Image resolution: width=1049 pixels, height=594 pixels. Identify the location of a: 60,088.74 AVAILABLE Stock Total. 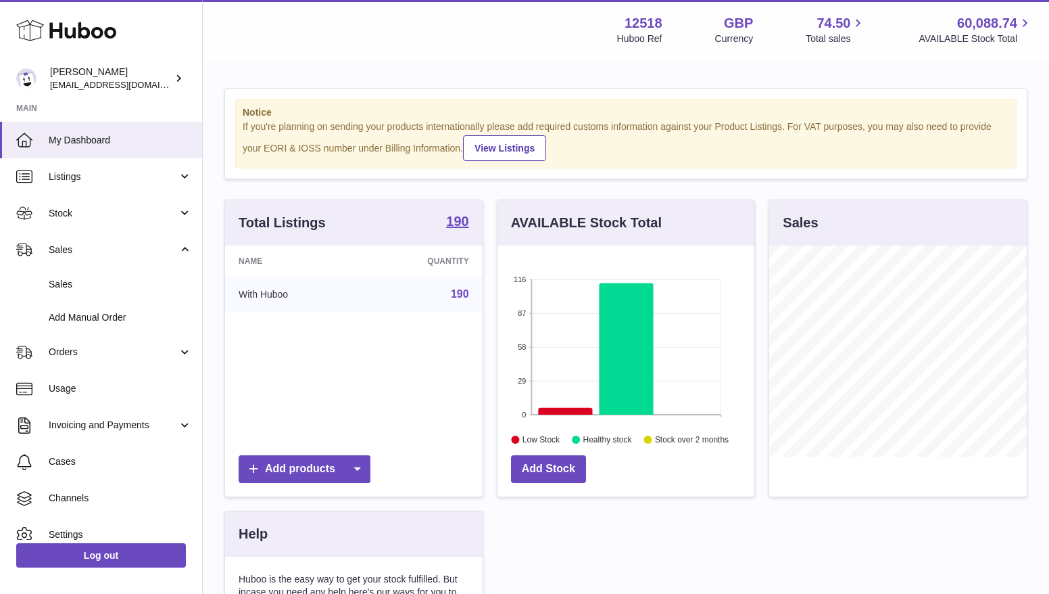
(975, 30).